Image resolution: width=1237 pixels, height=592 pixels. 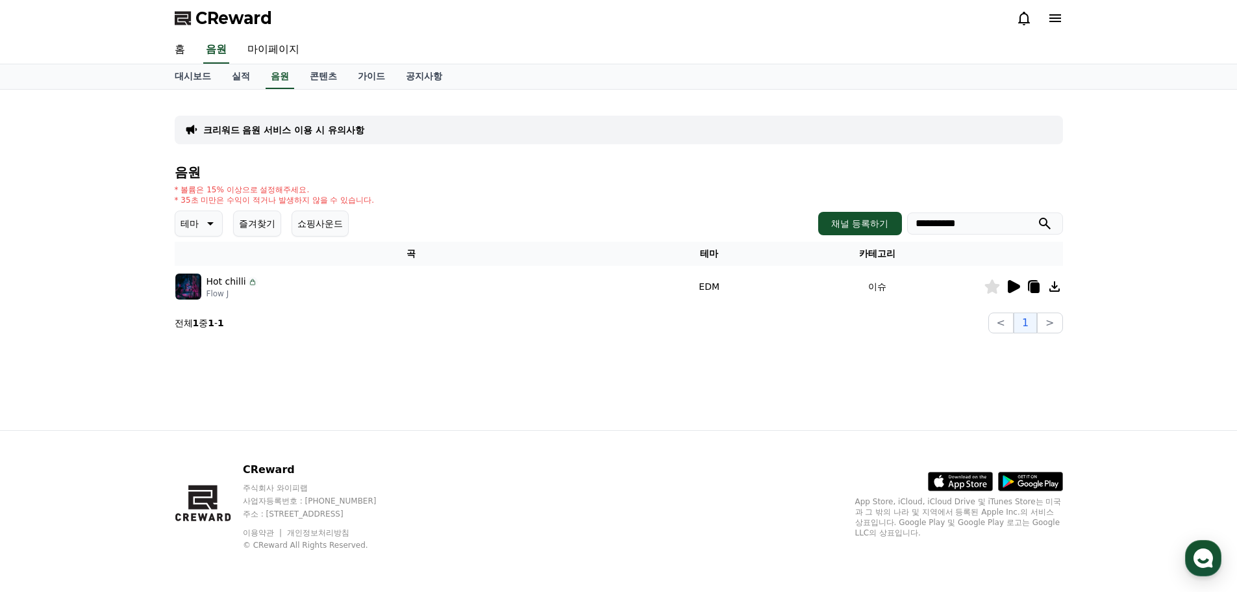 I want to click on td: EDM, so click(x=709, y=286).